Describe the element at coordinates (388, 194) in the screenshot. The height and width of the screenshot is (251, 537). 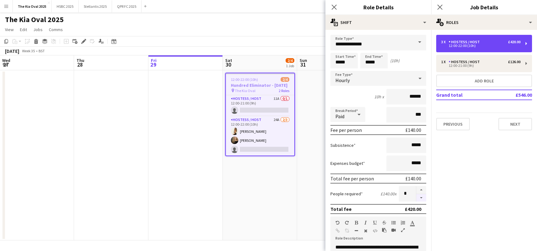
I see `div: £140.00 x` at that location.